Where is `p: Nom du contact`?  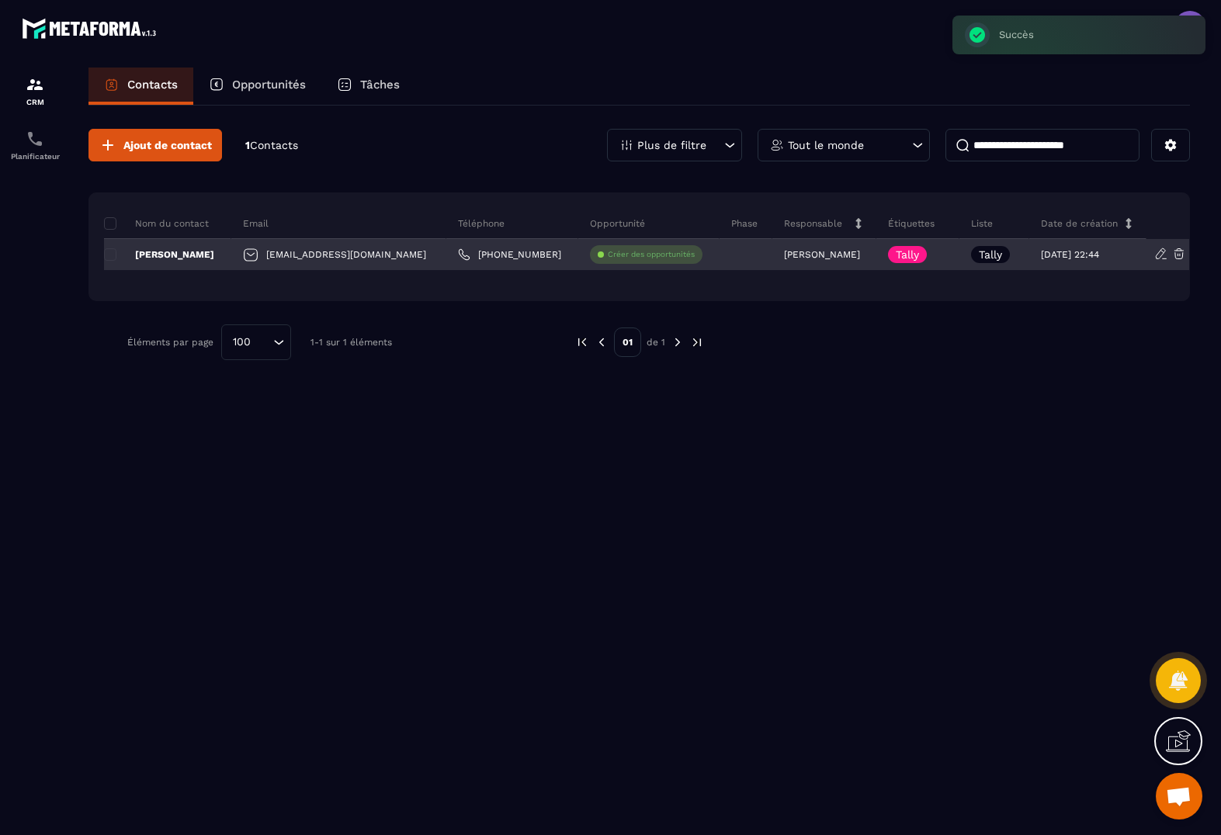
p: Nom du contact is located at coordinates (156, 224).